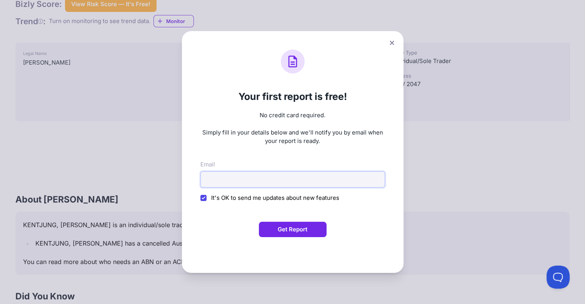  Describe the element at coordinates (293, 115) in the screenshot. I see `p: No credit card required.` at that location.